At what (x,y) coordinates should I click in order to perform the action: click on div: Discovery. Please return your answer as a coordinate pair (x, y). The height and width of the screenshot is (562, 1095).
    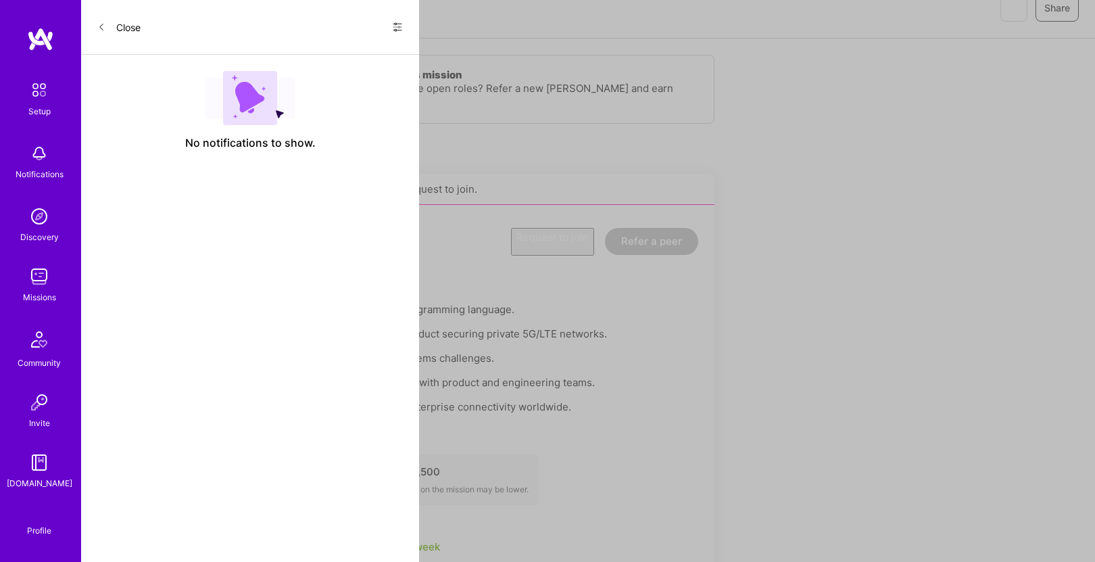
    Looking at the image, I should click on (39, 237).